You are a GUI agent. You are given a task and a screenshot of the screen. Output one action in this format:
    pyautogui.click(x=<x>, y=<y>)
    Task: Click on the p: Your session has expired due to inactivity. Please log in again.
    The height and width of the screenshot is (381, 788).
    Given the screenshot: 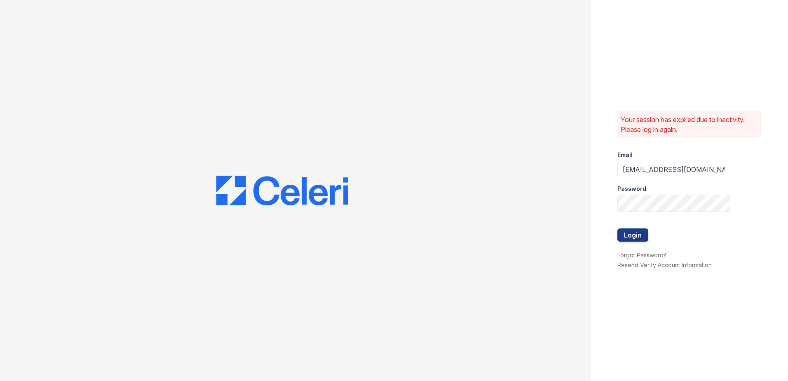 What is the action you would take?
    pyautogui.click(x=689, y=124)
    